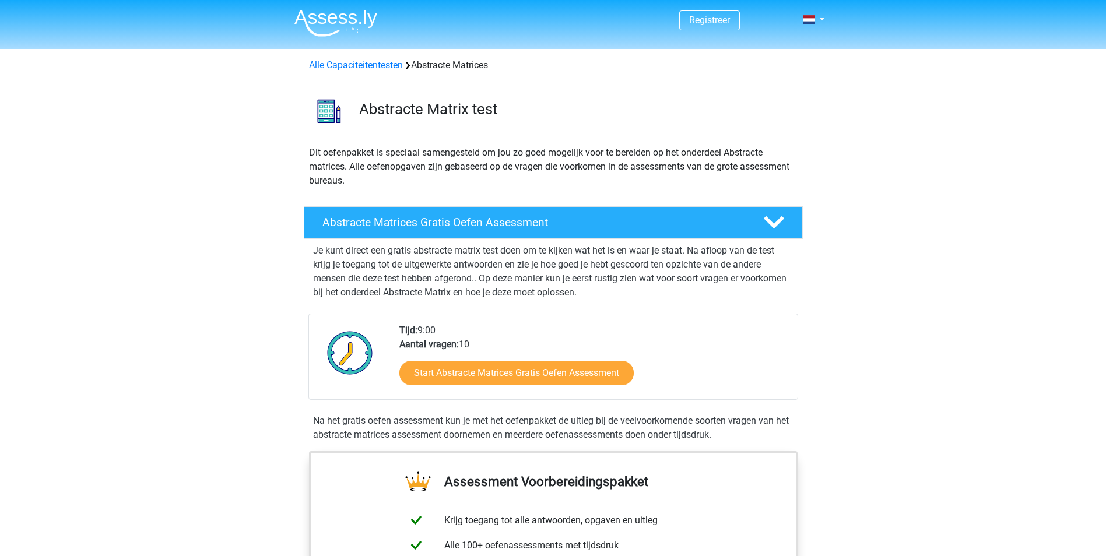  What do you see at coordinates (350, 353) in the screenshot?
I see `img: Klok` at bounding box center [350, 353].